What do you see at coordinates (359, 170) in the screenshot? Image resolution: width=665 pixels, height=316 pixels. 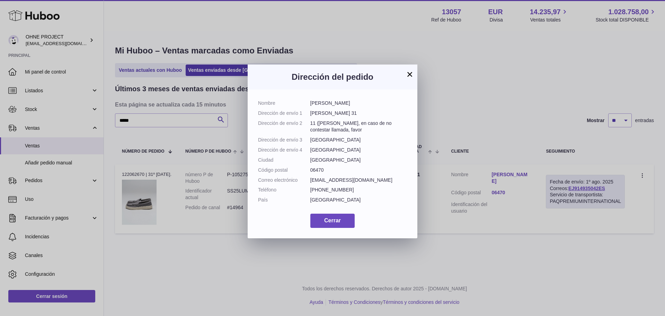 I see `dd: 06470` at bounding box center [359, 170].